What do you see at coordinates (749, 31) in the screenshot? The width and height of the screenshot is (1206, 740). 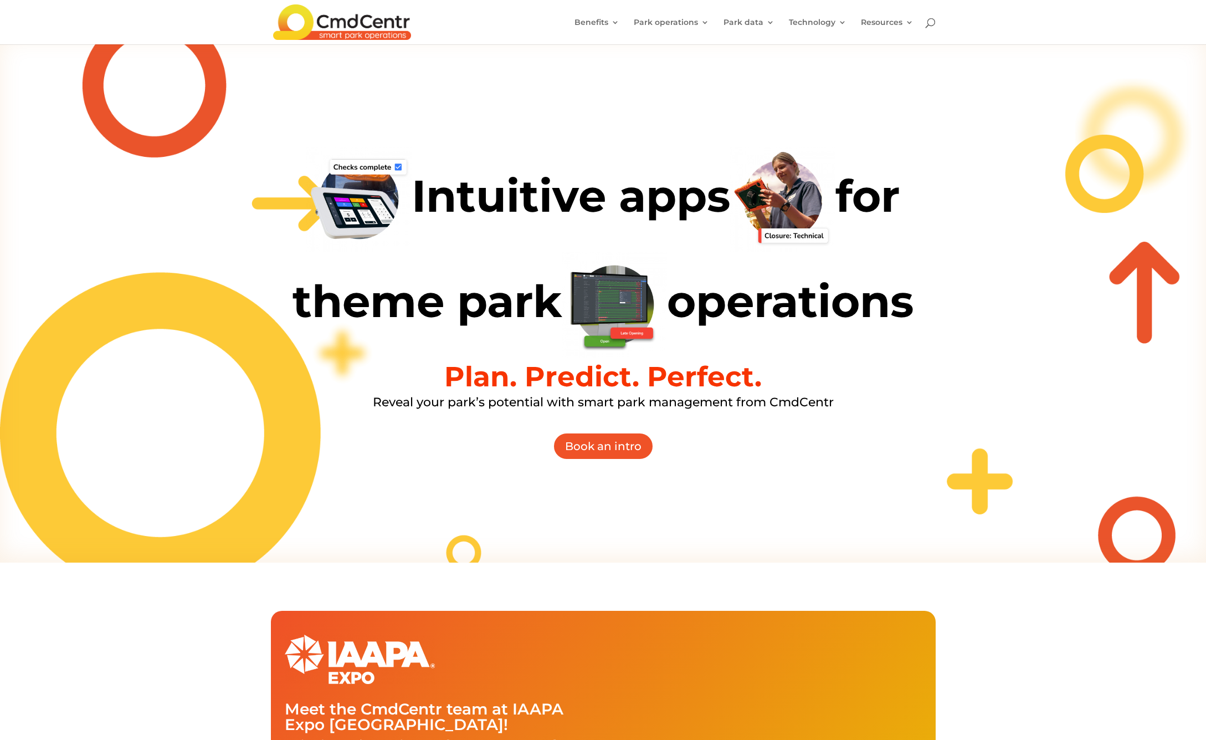 I see `a: Park data` at bounding box center [749, 31].